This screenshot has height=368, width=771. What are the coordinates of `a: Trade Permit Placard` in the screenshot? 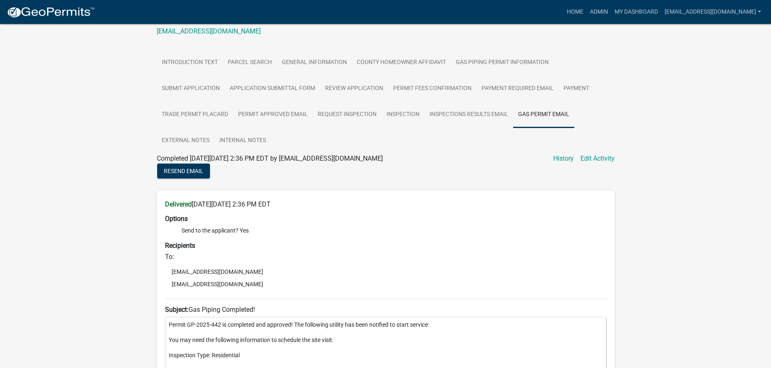 It's located at (195, 115).